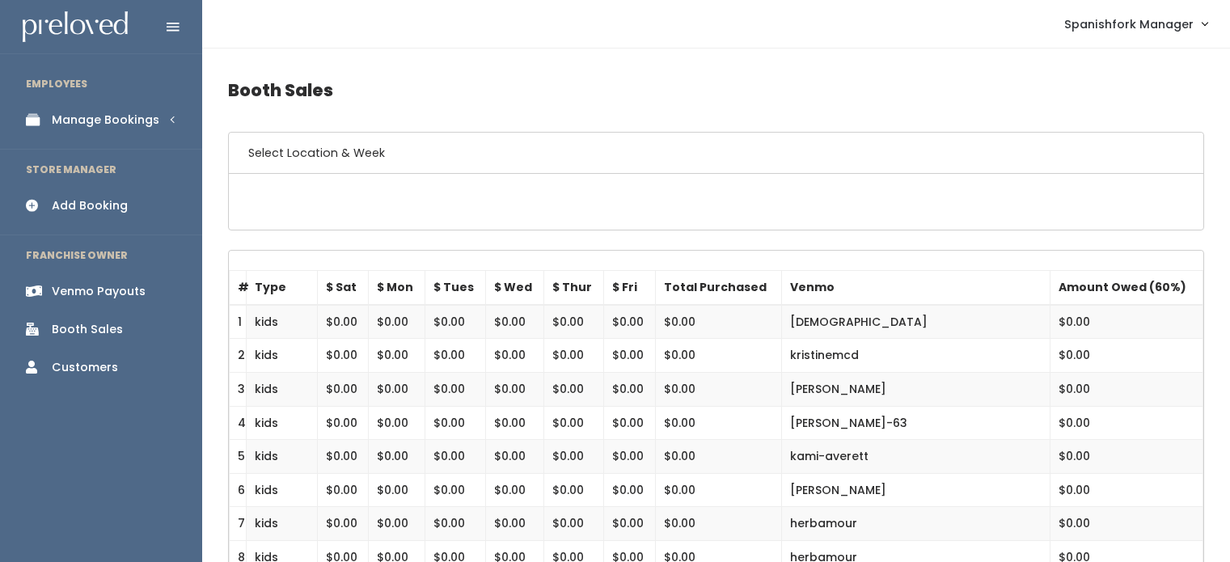 Image resolution: width=1230 pixels, height=562 pixels. What do you see at coordinates (915, 524) in the screenshot?
I see `td: herbamour` at bounding box center [915, 524].